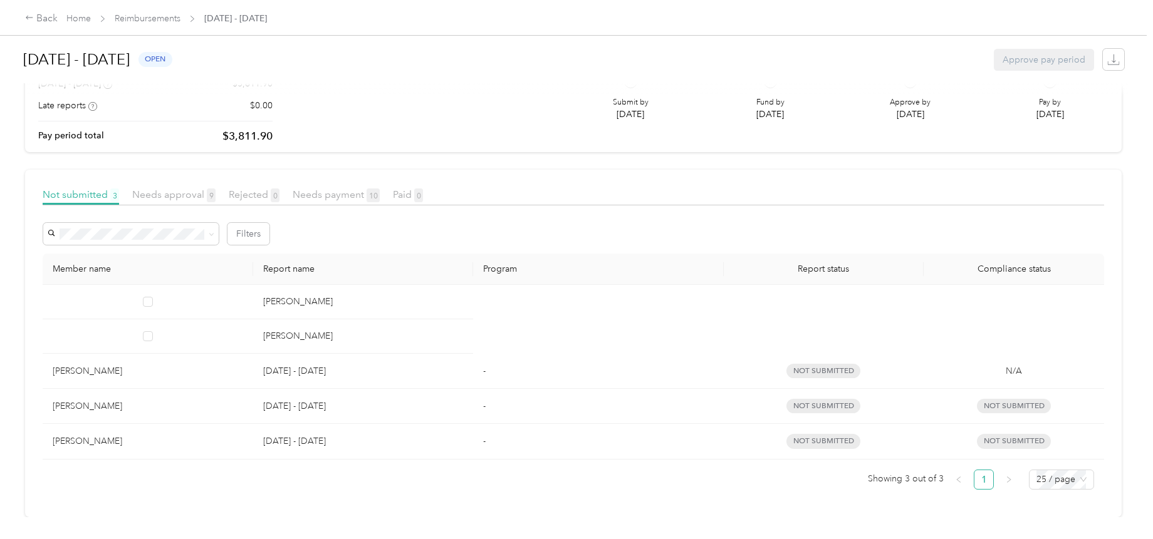 Image resolution: width=1153 pixels, height=539 pixels. I want to click on span: left, so click(958, 480).